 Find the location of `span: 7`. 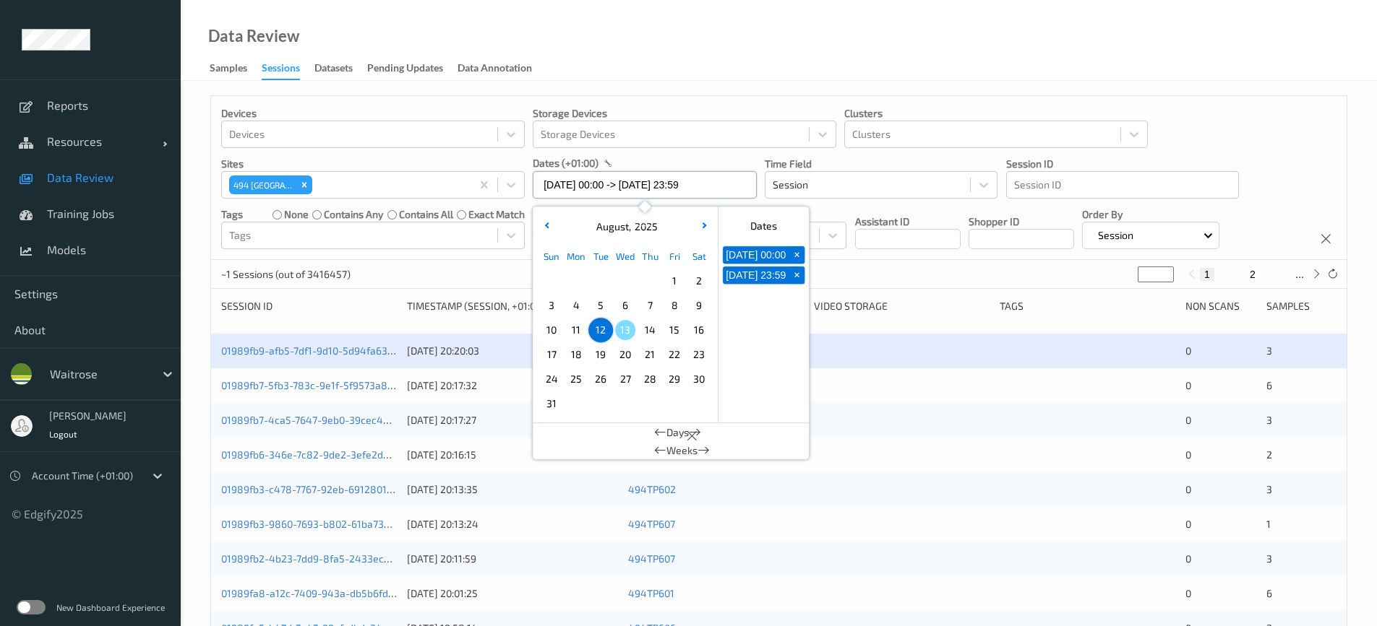

span: 7 is located at coordinates (650, 306).